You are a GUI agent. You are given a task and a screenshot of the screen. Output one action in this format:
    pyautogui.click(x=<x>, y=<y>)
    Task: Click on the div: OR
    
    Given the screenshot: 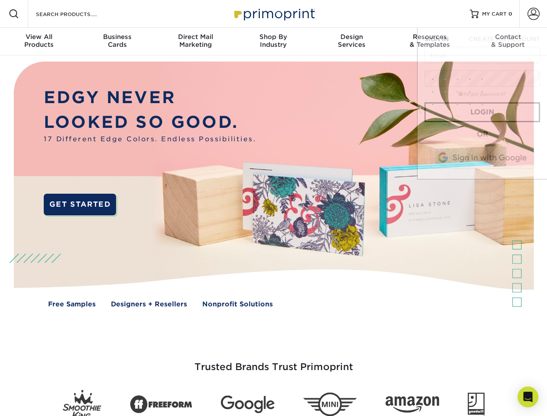 What is the action you would take?
    pyautogui.click(x=482, y=134)
    